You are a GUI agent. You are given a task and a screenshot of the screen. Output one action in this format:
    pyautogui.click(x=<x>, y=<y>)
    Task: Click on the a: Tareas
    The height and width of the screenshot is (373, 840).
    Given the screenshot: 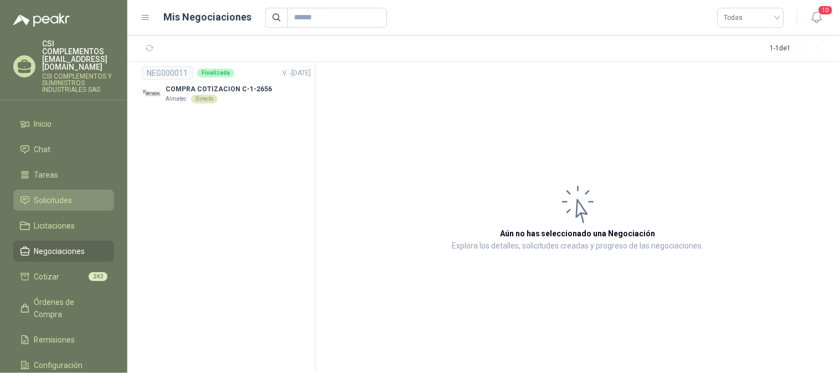 What is the action you would take?
    pyautogui.click(x=64, y=175)
    